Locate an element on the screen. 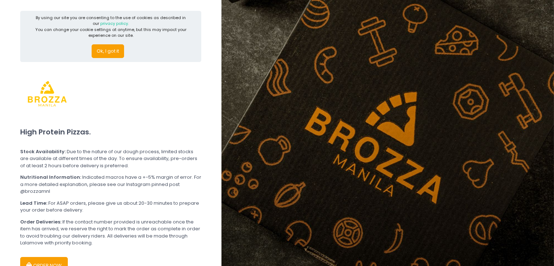 This screenshot has width=554, height=266. b: Lead Time: is located at coordinates (34, 203).